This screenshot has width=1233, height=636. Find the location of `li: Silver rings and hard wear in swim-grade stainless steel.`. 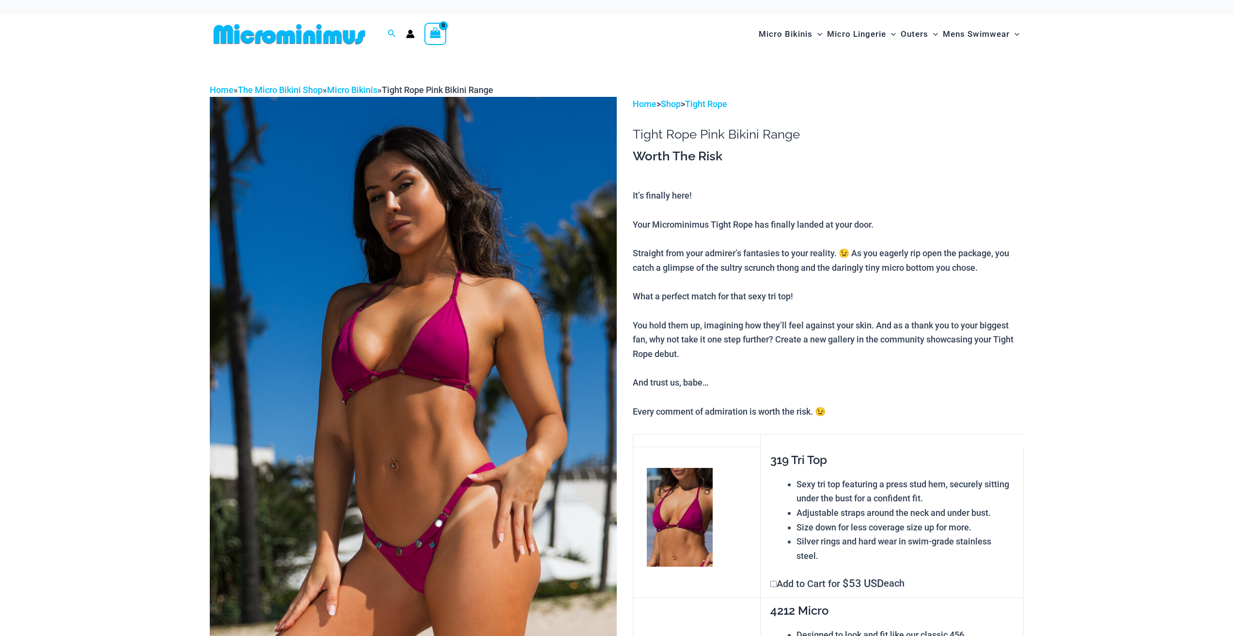

li: Silver rings and hard wear in swim-grade stainless steel. is located at coordinates (905, 549).